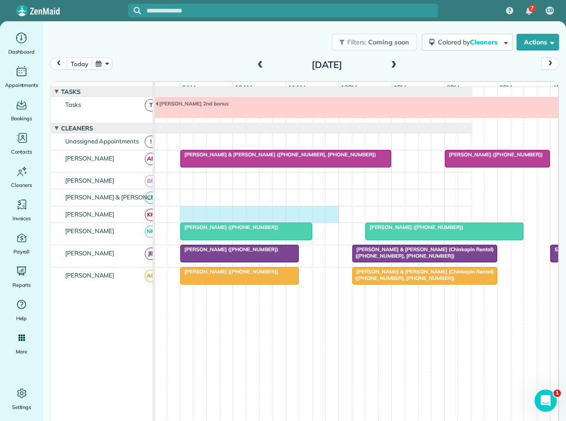 The height and width of the screenshot is (421, 566). Describe the element at coordinates (21, 177) in the screenshot. I see `a: Cleaners` at that location.